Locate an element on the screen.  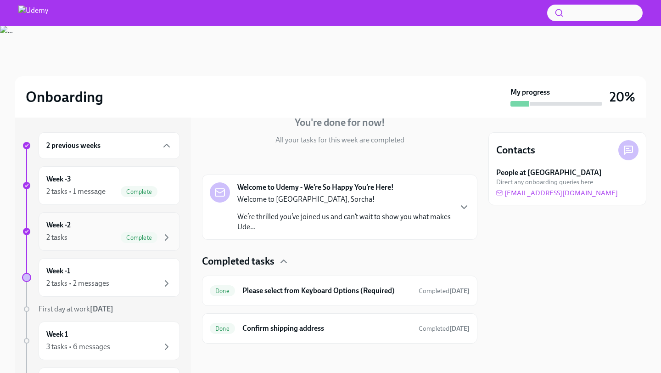
div: 2 previous weeks is located at coordinates (109, 146).